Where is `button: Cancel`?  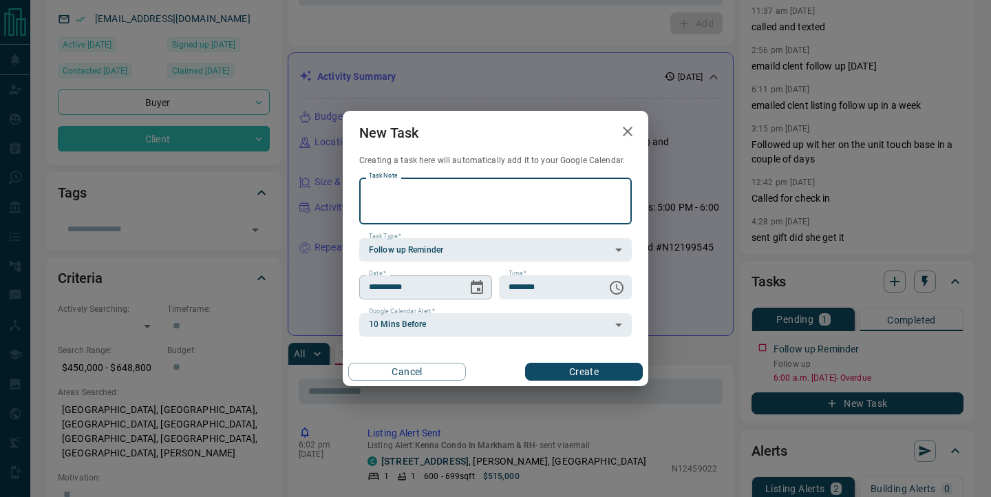
button: Cancel is located at coordinates (407, 372).